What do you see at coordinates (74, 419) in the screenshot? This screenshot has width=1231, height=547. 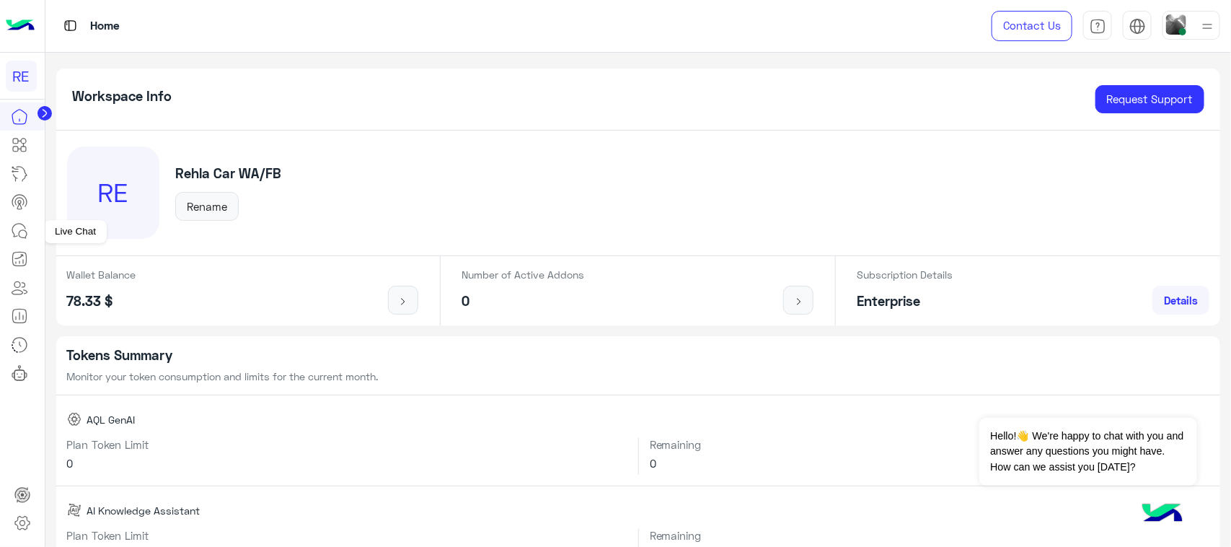 I see `img: AQL GenAI` at bounding box center [74, 419].